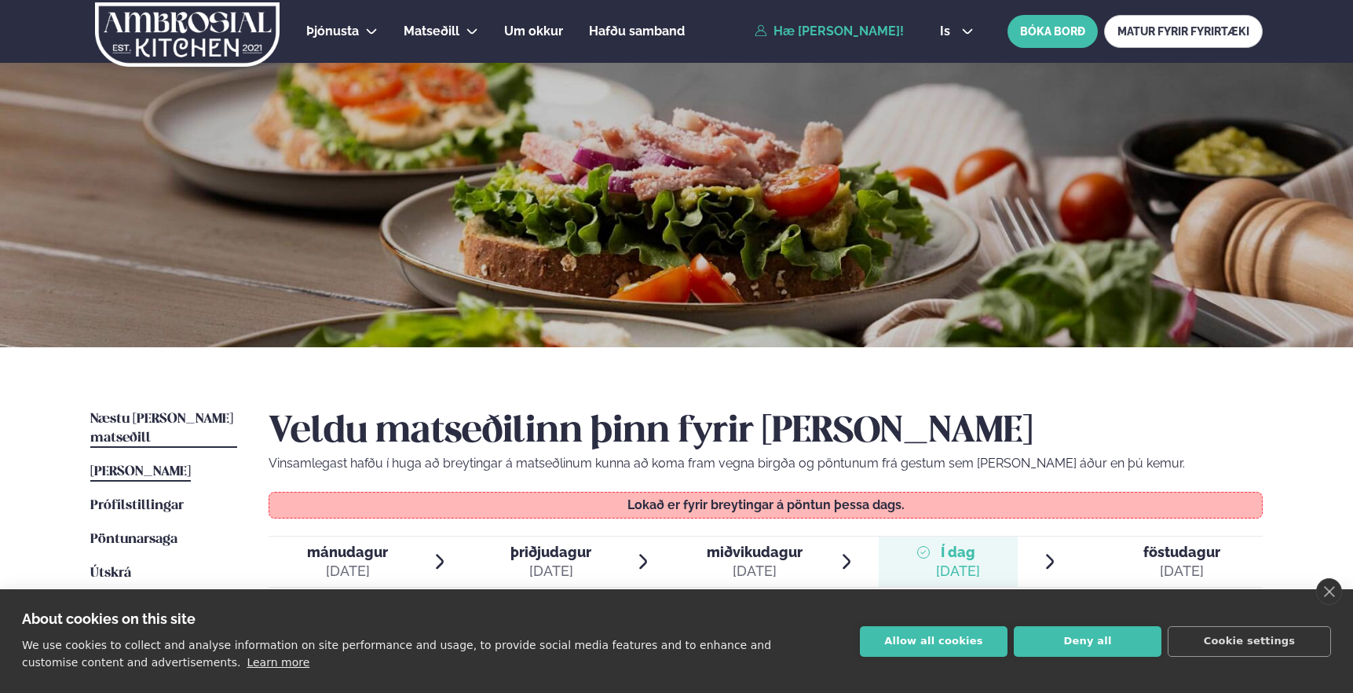 The image size is (1353, 693). I want to click on strong: About cookies on this site, so click(108, 618).